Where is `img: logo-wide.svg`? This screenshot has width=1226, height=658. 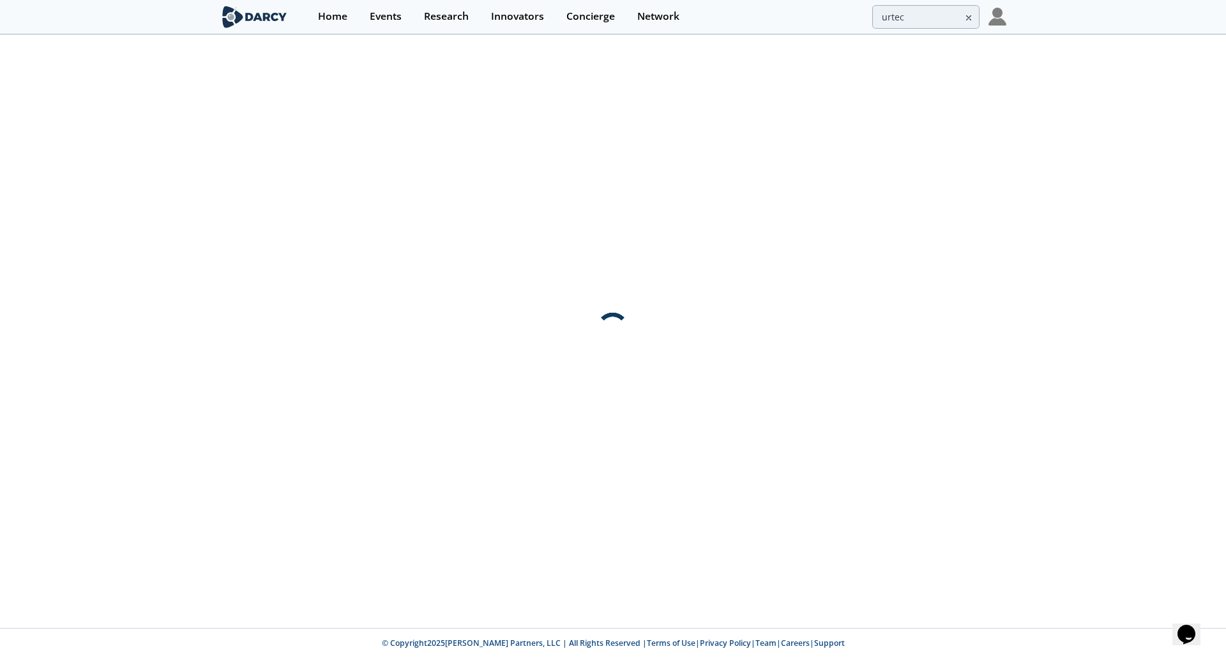 img: logo-wide.svg is located at coordinates (254, 17).